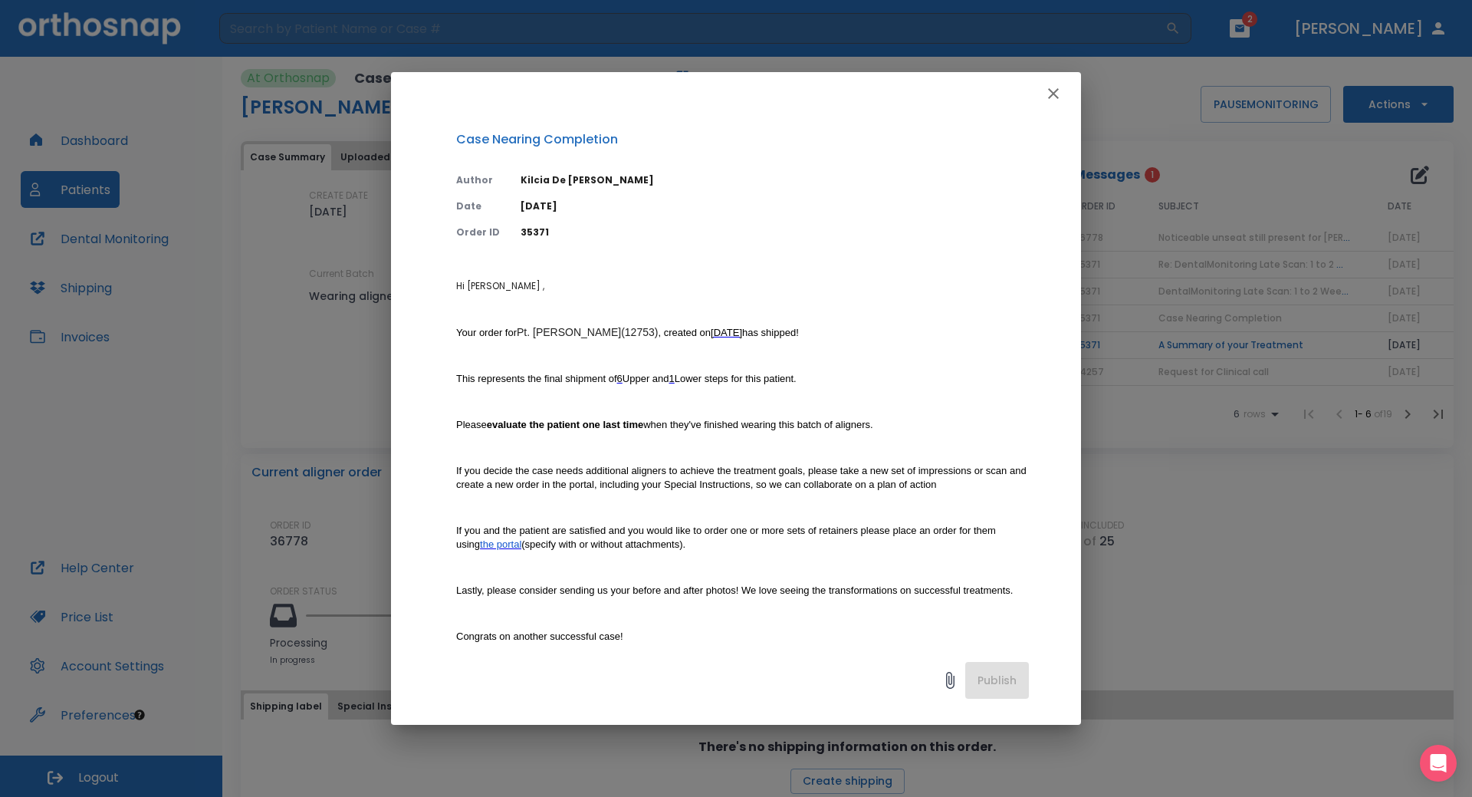 This screenshot has height=797, width=1472. Describe the element at coordinates (672, 378) in the screenshot. I see `span: 1` at that location.